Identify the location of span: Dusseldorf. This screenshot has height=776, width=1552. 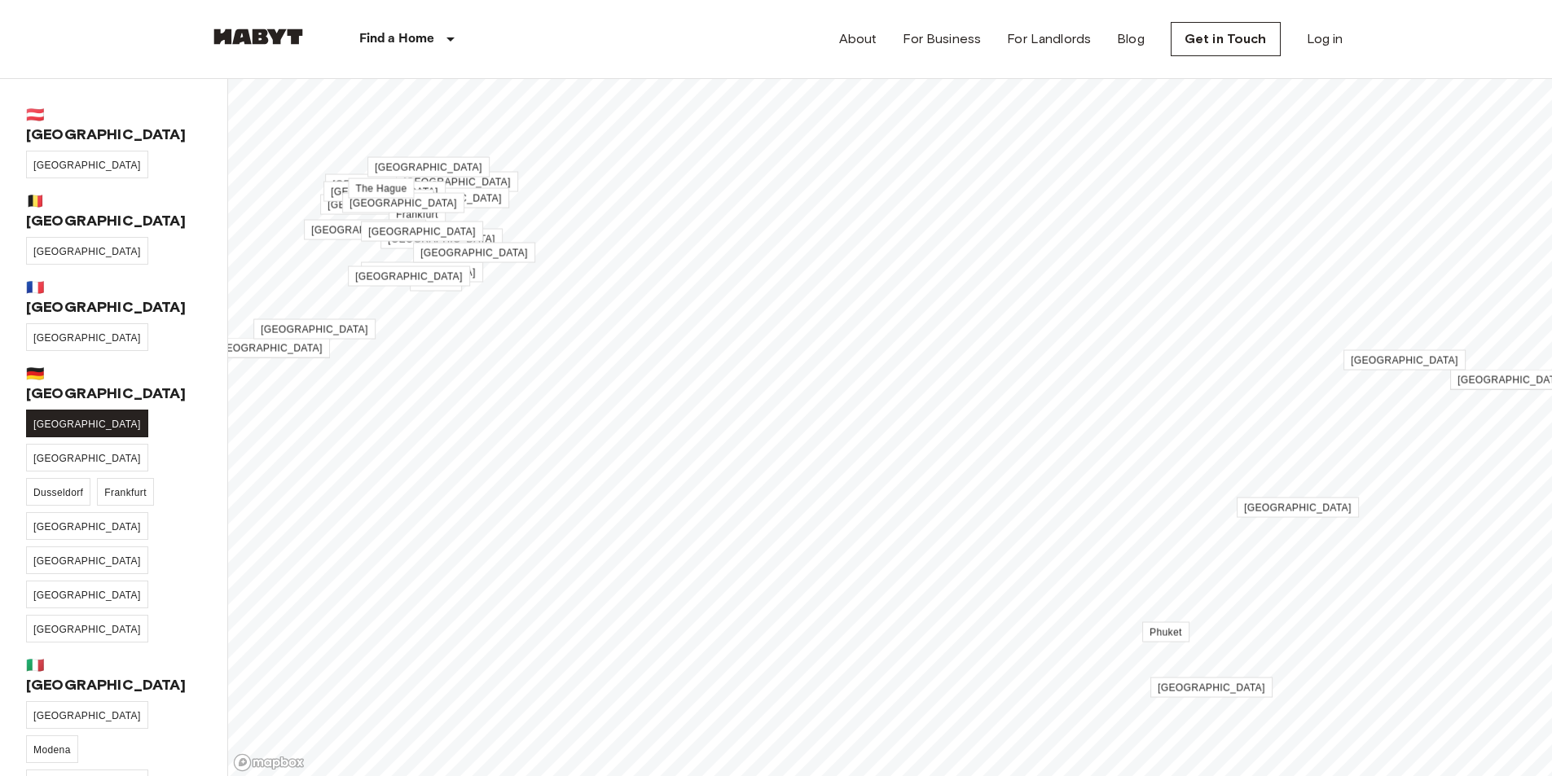
(58, 493).